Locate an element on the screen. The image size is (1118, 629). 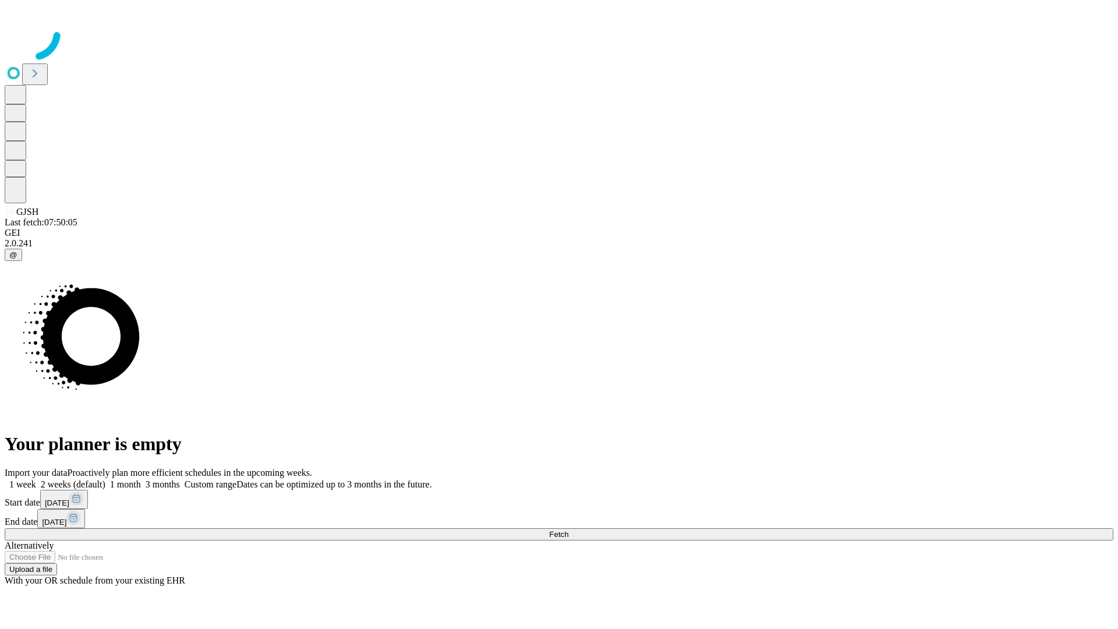
span: Alternatively is located at coordinates (29, 545).